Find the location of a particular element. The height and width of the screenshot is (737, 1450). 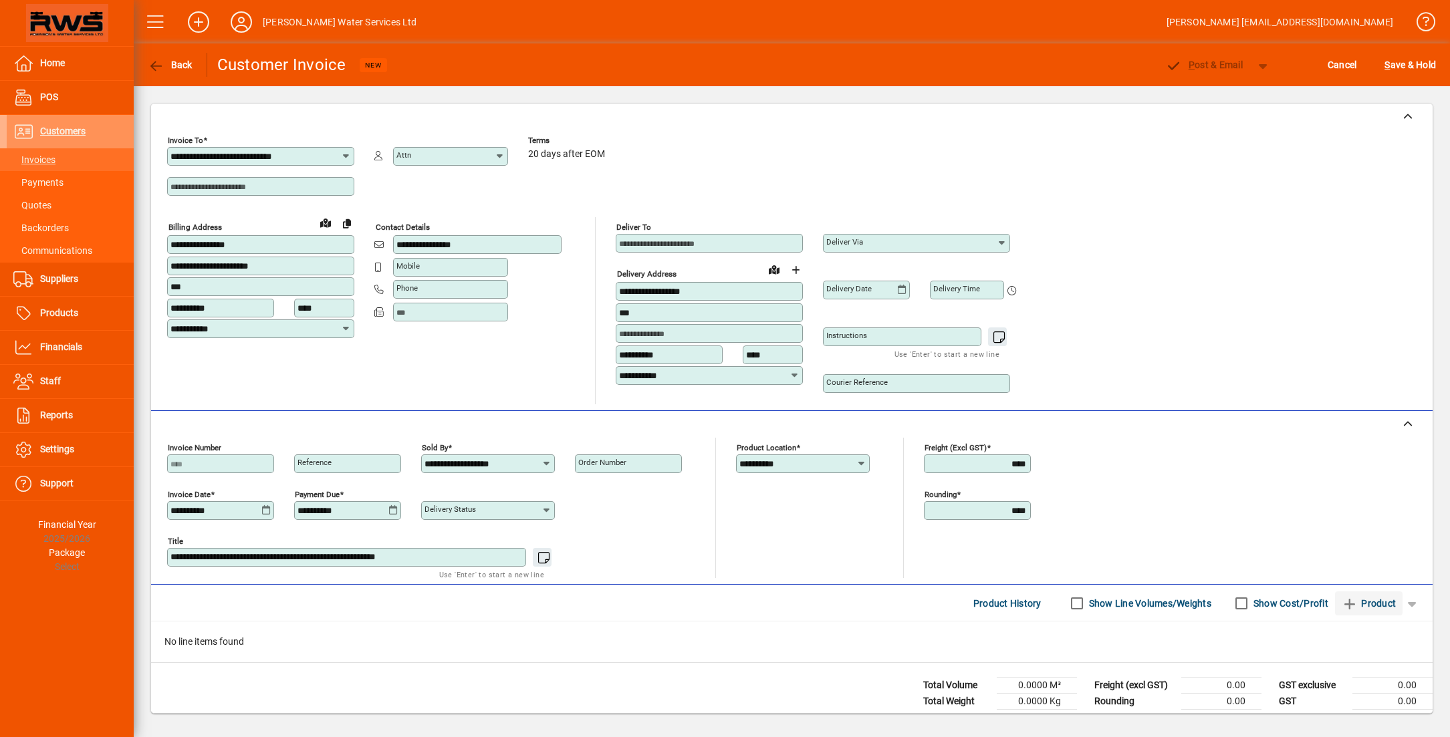

mat-label: Sold by is located at coordinates (435, 448).